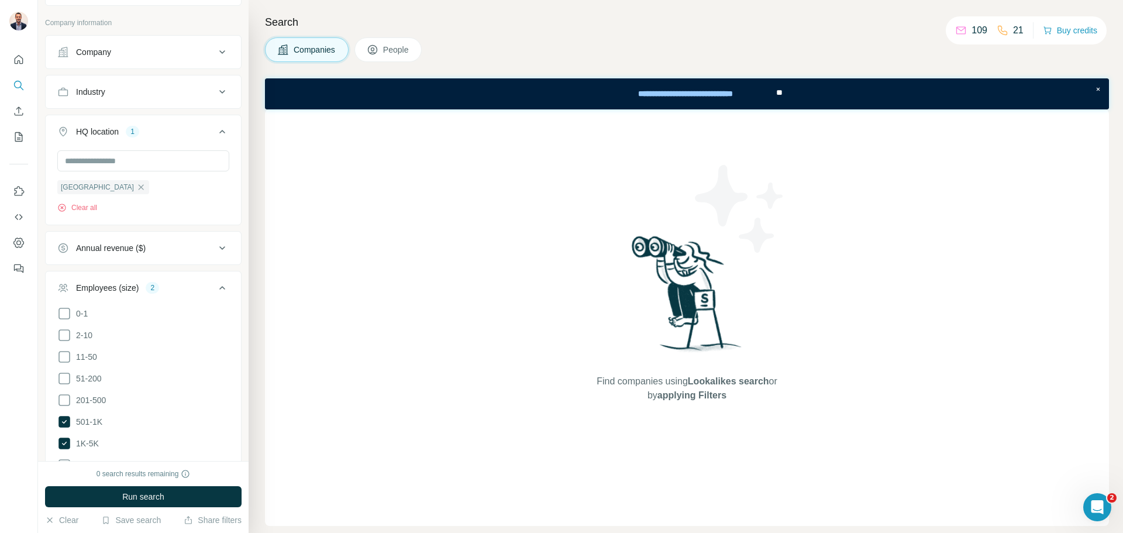 Image resolution: width=1123 pixels, height=533 pixels. What do you see at coordinates (152, 288) in the screenshot?
I see `div: 2` at bounding box center [152, 288].